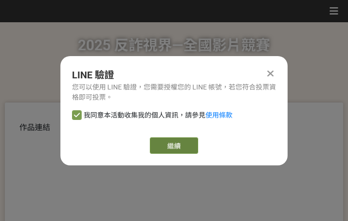  I want to click on span: 作品連結, so click(35, 127).